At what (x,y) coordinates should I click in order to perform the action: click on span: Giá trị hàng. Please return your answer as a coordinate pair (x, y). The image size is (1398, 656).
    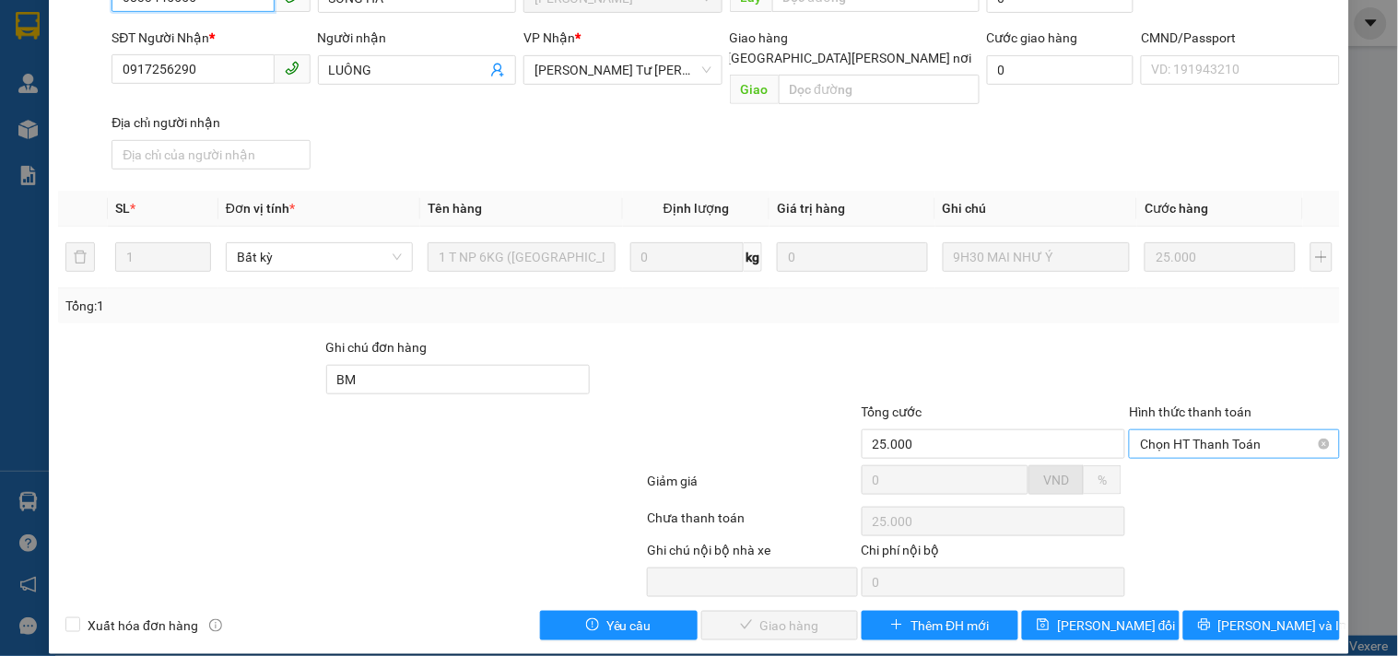
    Looking at the image, I should click on (811, 208).